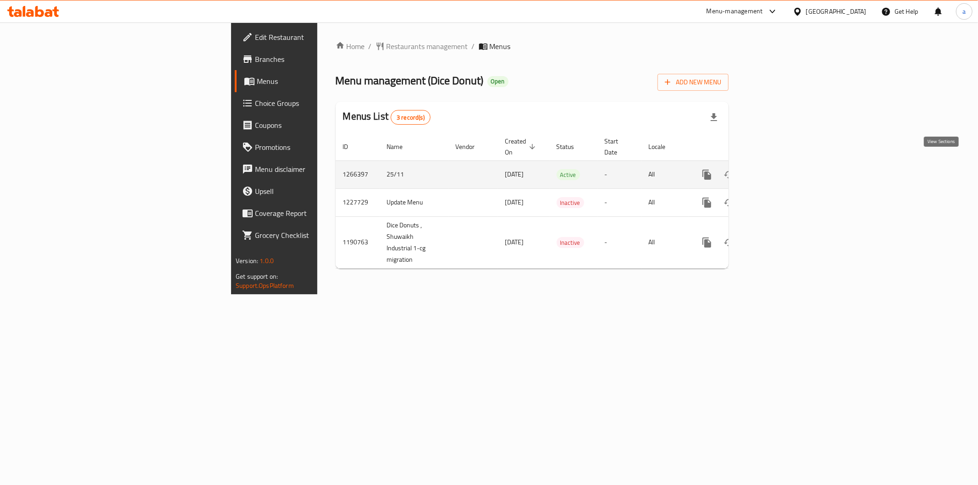 The width and height of the screenshot is (978, 485). What do you see at coordinates (315, 235) in the screenshot?
I see `a: Grocery Checklist` at bounding box center [315, 235].